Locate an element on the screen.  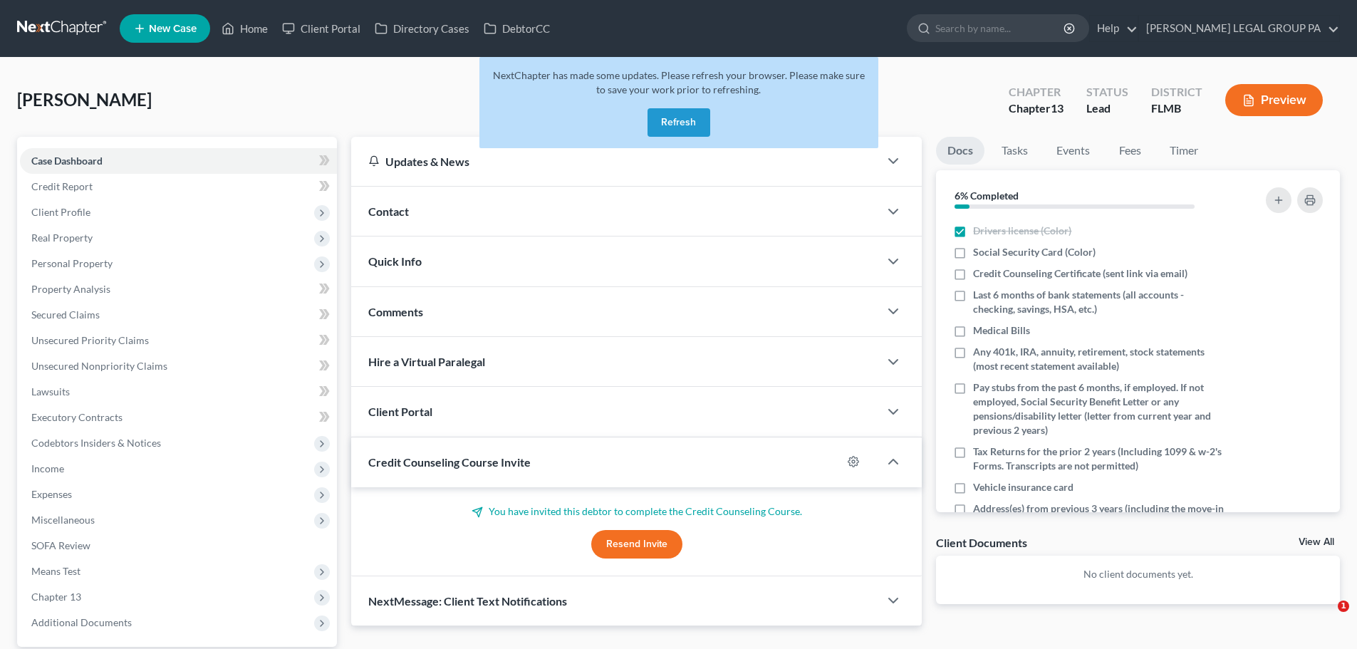
span: Means Test is located at coordinates (56, 571).